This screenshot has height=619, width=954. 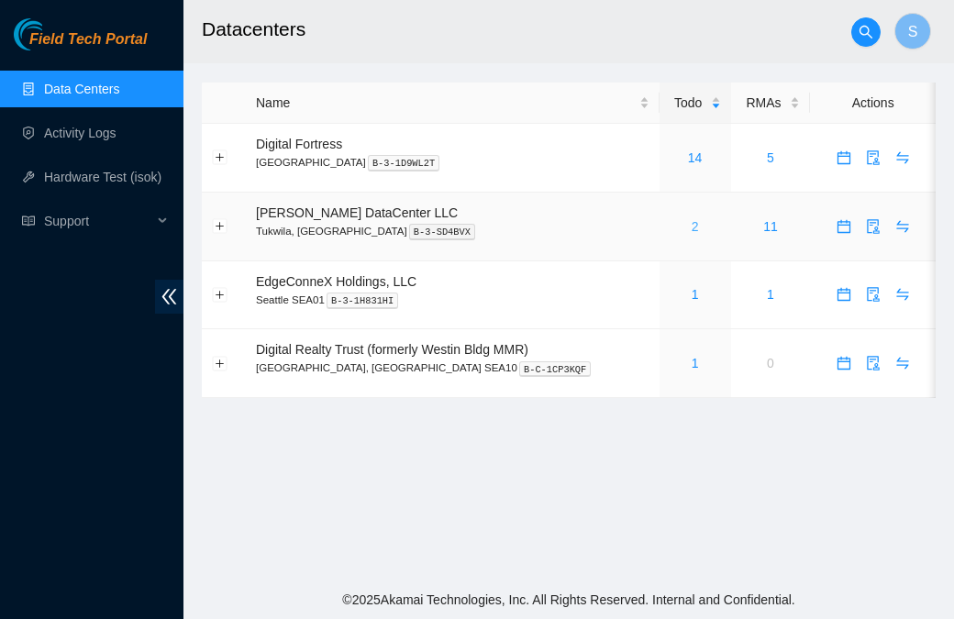 I want to click on footer: © 2025 Akamai Technologies, Inc. All Rights Reserved. Internal and Confidential., so click(x=569, y=600).